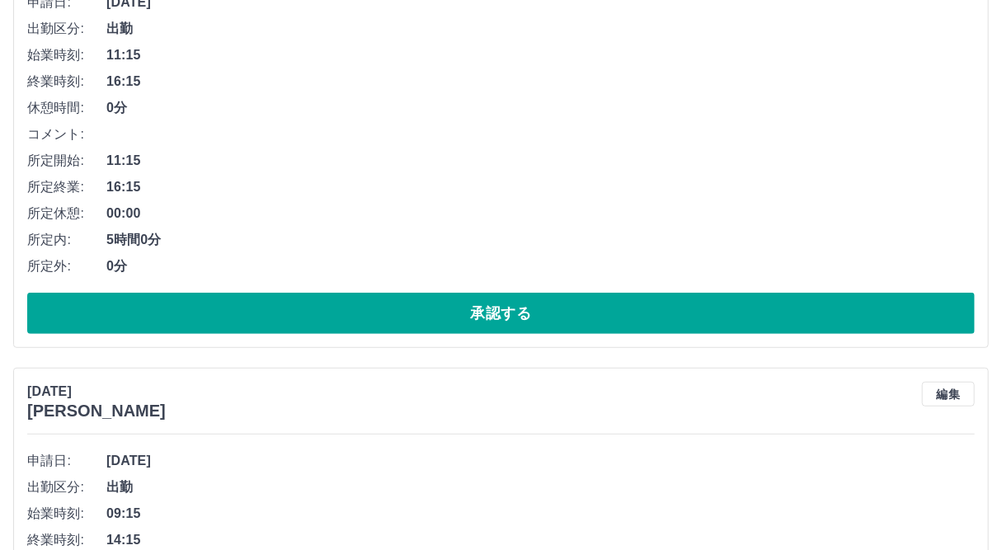 The width and height of the screenshot is (1002, 550). I want to click on span: 所定終業:, so click(67, 187).